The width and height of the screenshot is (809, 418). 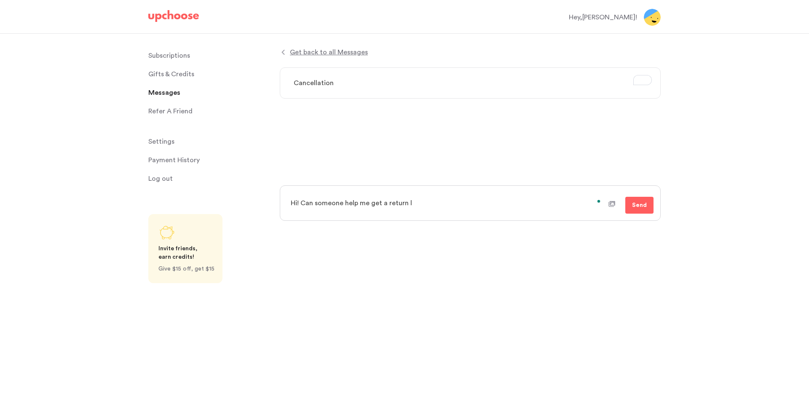 I want to click on p: Refer A Friend, so click(x=170, y=111).